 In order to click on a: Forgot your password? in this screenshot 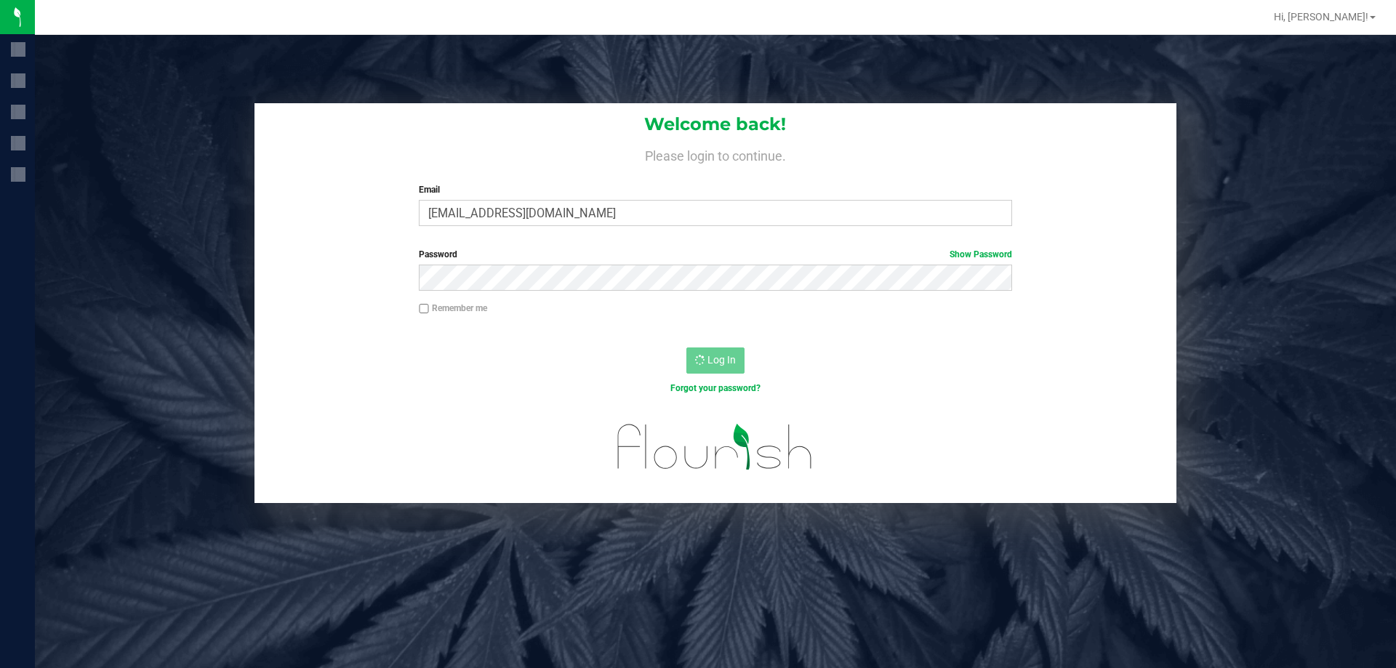, I will do `click(715, 388)`.